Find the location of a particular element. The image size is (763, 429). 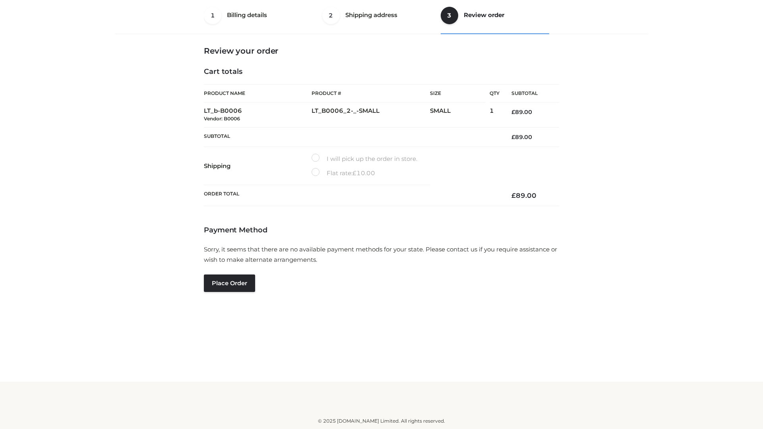

button: Place order is located at coordinates (229, 283).